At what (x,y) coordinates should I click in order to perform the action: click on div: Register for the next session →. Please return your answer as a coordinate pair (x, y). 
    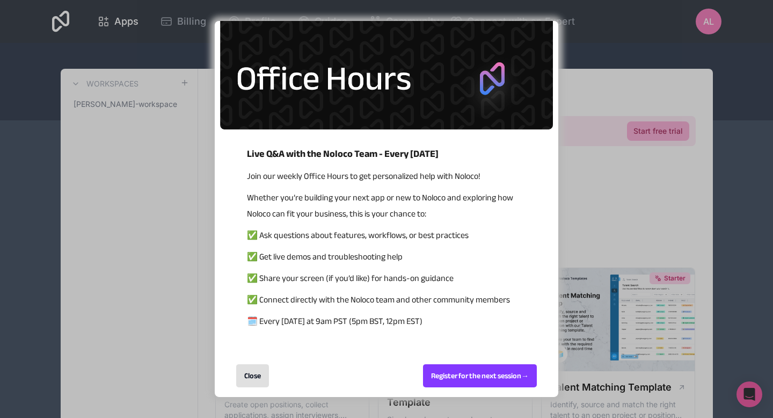
    Looking at the image, I should click on (480, 375).